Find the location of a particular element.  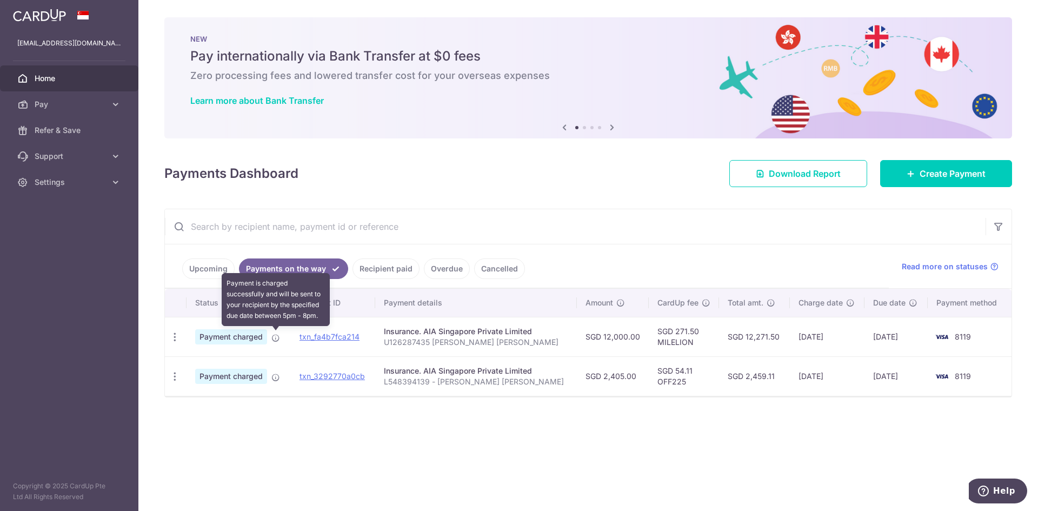

input: Search by recipient name, payment id or reference is located at coordinates (575, 226).